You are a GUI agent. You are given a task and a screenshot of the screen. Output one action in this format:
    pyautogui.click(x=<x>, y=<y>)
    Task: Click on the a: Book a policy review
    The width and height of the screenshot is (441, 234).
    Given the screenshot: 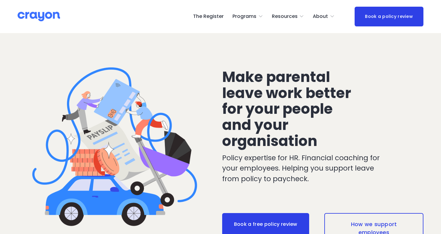 What is the action you would take?
    pyautogui.click(x=389, y=16)
    